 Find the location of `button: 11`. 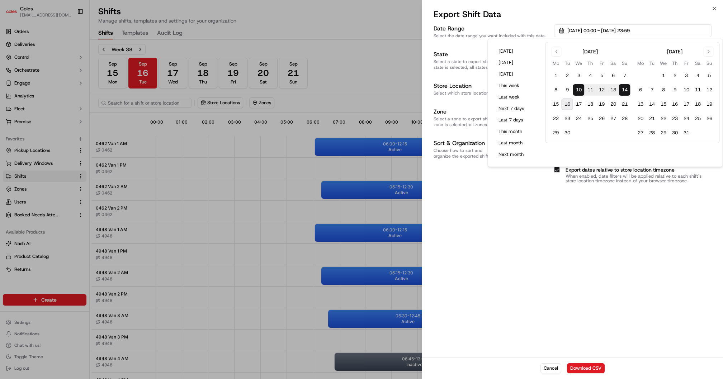

button: 11 is located at coordinates (698, 90).